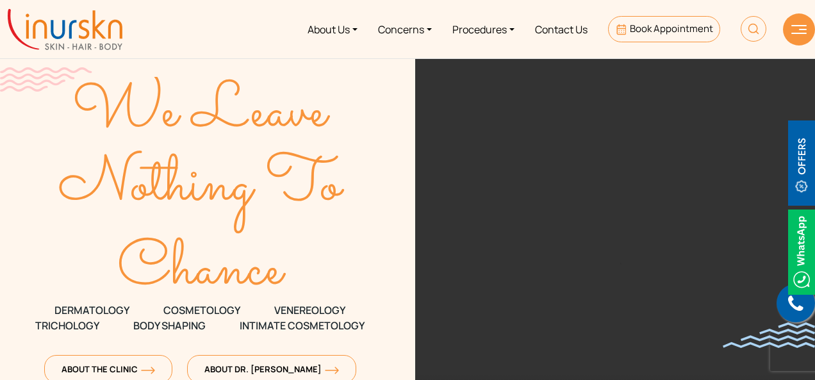 The height and width of the screenshot is (380, 815). What do you see at coordinates (769, 335) in the screenshot?
I see `img: bluewave` at bounding box center [769, 335].